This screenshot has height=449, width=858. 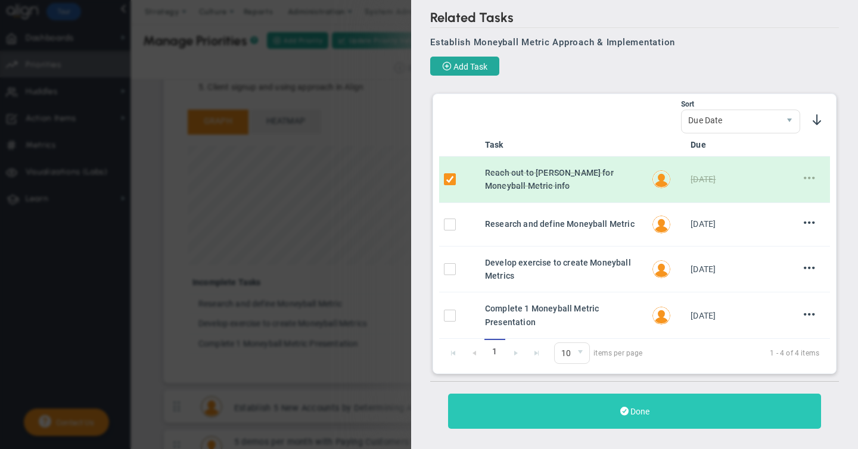 What do you see at coordinates (738, 353) in the screenshot?
I see `span: 1 - 4 of 4 items` at bounding box center [738, 353].